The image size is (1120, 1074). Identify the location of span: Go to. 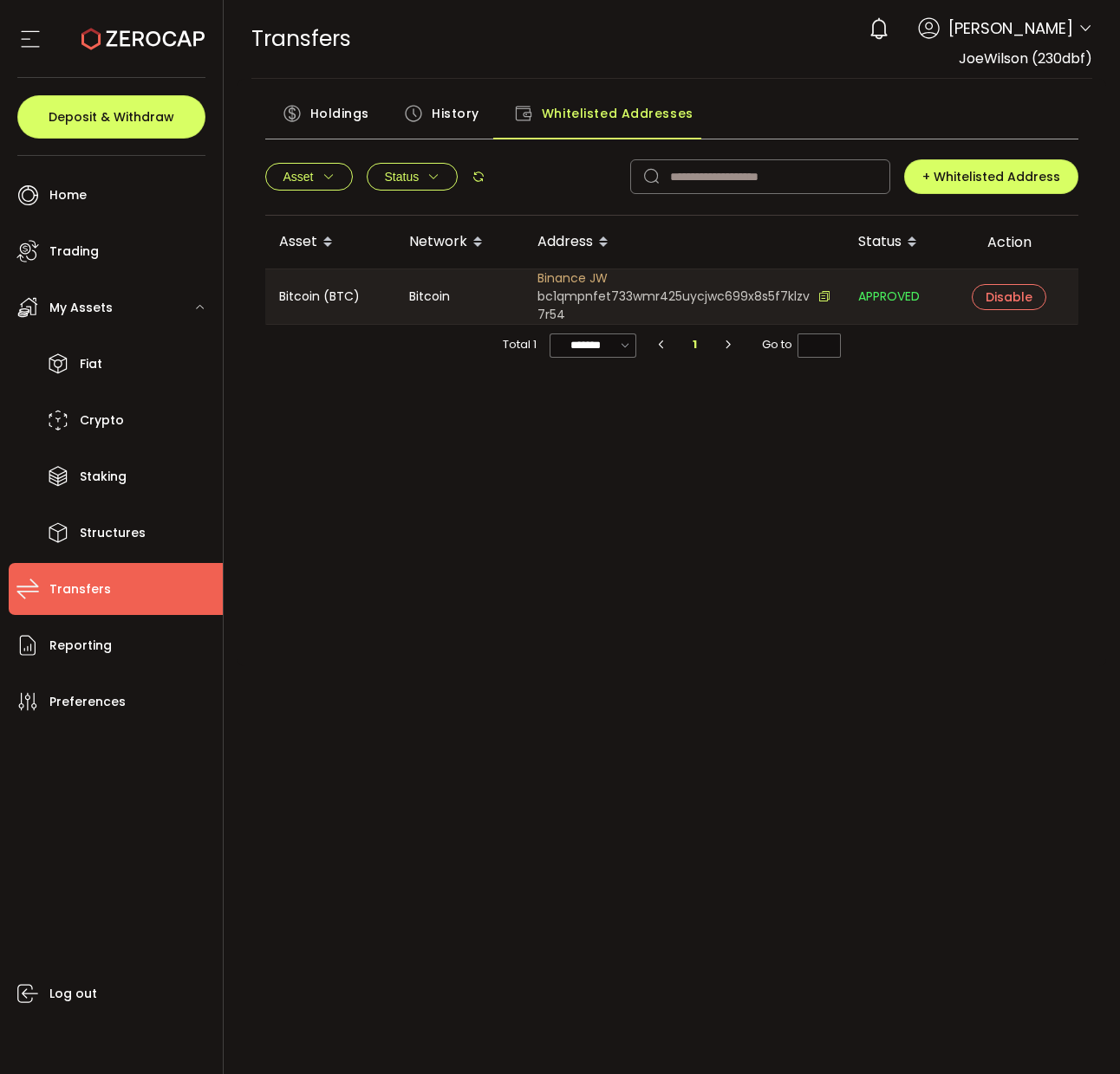
(800, 345).